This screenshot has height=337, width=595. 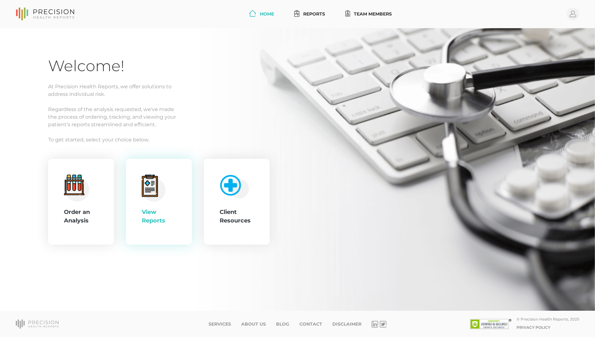 I want to click on a: Blog, so click(x=283, y=324).